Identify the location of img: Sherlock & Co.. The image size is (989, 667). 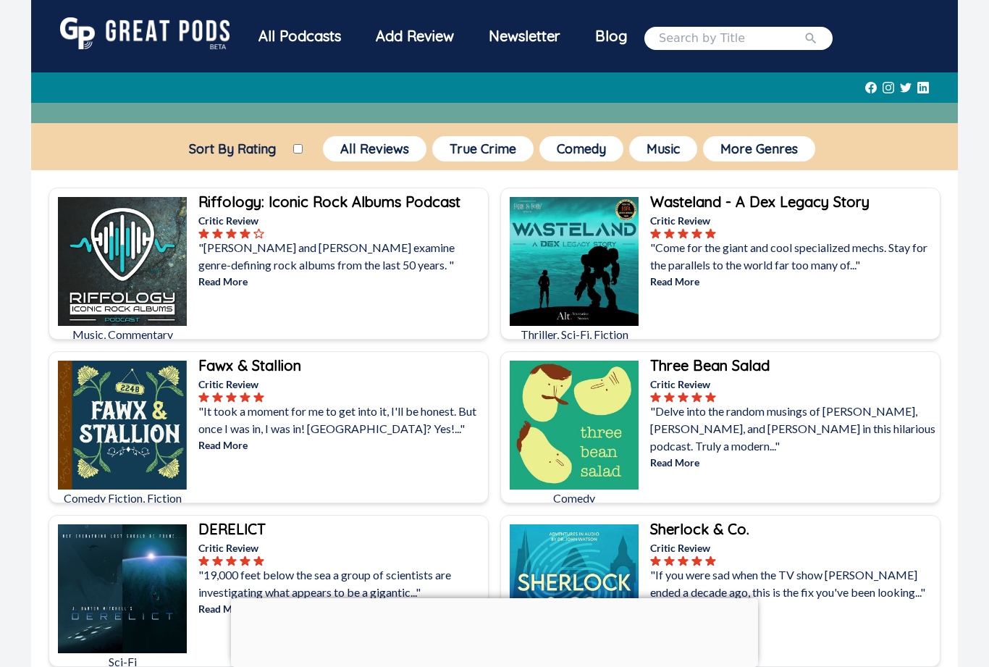
(574, 588).